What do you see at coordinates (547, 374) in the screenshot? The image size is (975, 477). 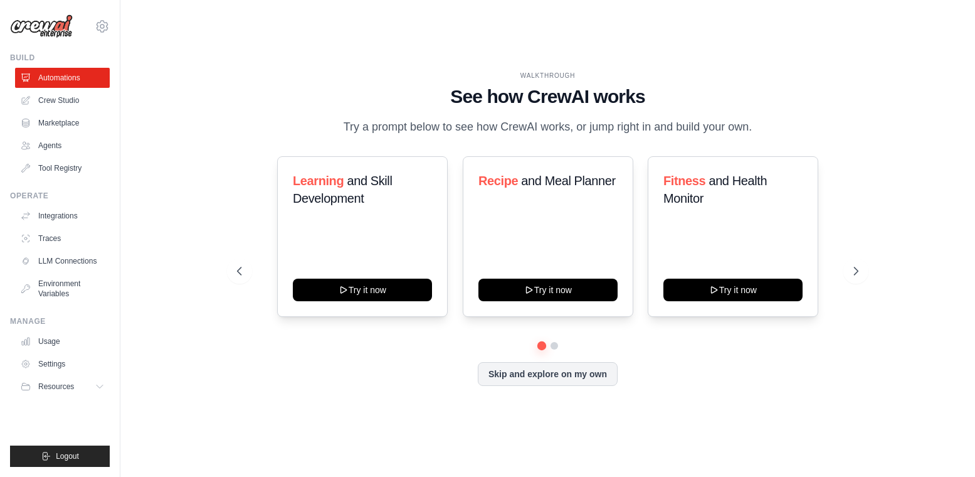 I see `button: Skip and explore on my own` at bounding box center [547, 374].